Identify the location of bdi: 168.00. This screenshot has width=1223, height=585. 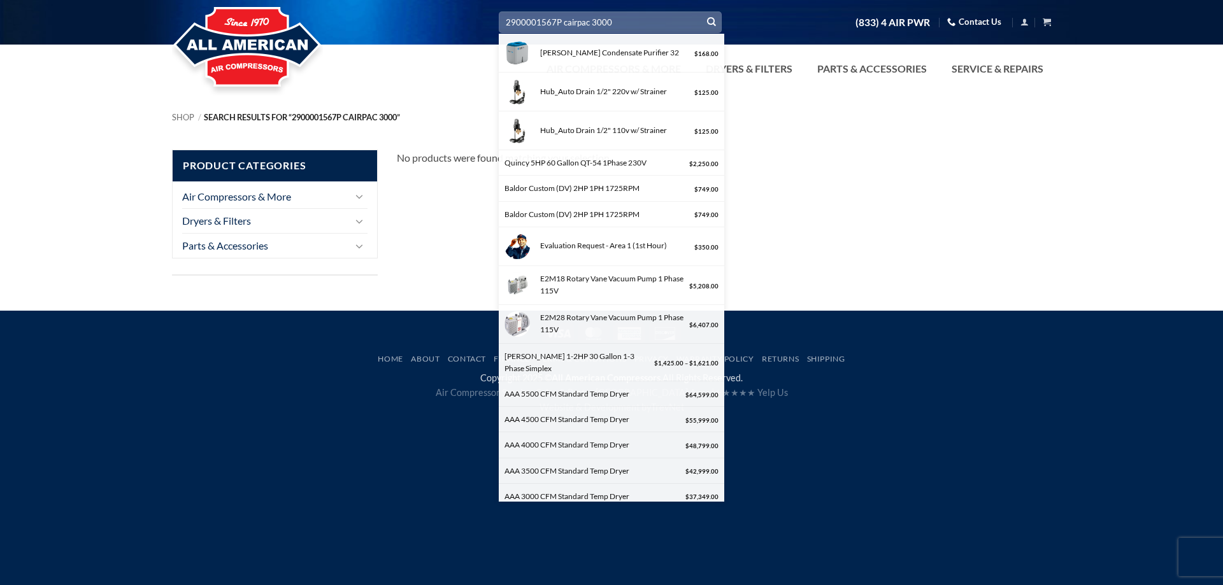
(706, 53).